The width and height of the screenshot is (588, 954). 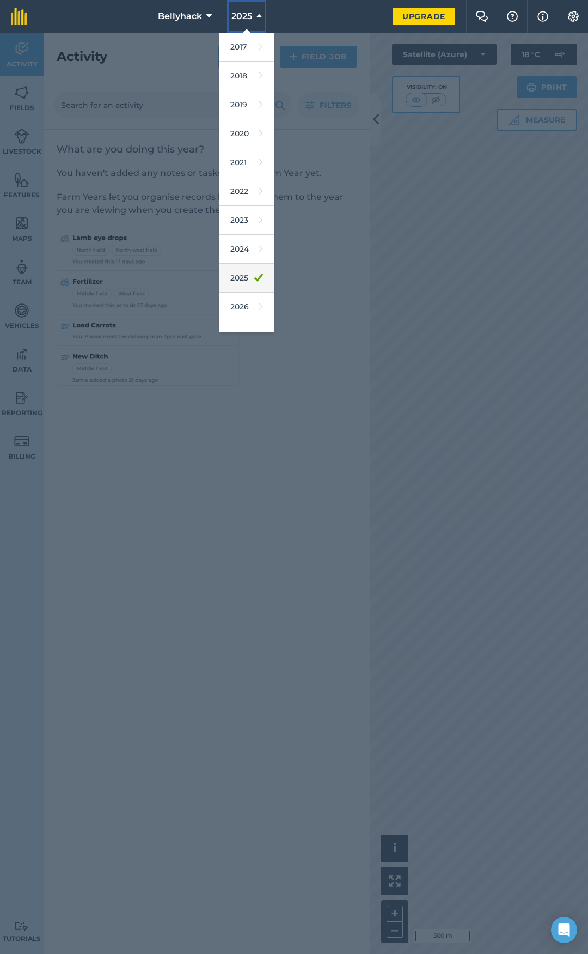 What do you see at coordinates (247, 249) in the screenshot?
I see `a: 2024` at bounding box center [247, 249].